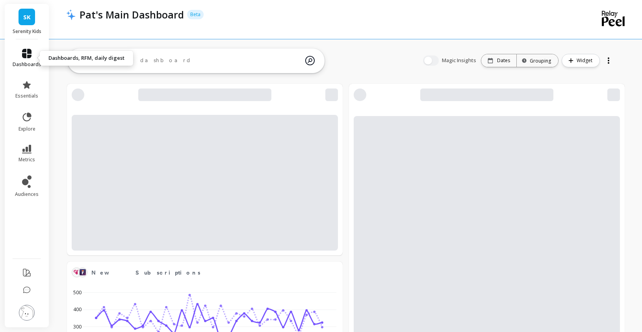  I want to click on span: dashboards, so click(27, 65).